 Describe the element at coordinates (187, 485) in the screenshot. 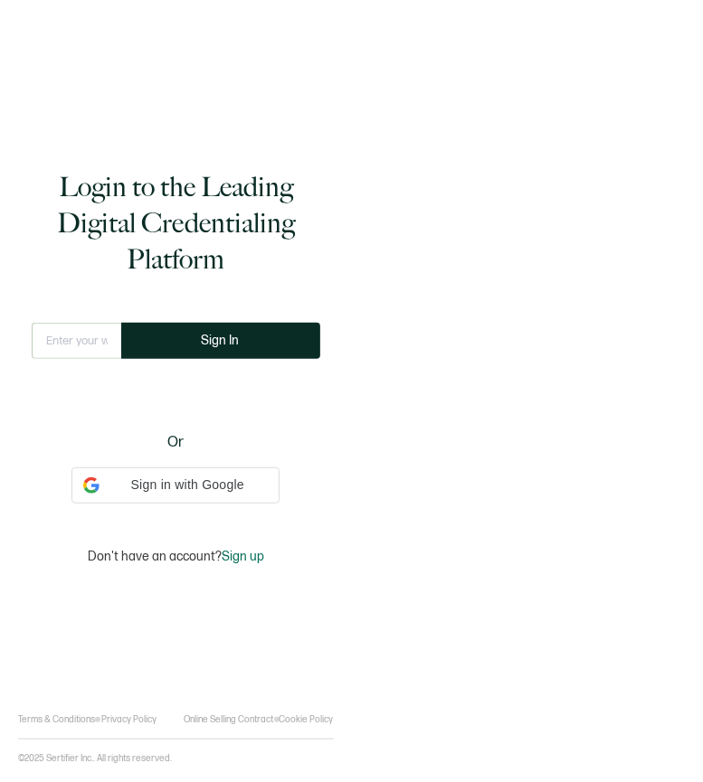

I see `span: Sign in with Google` at that location.